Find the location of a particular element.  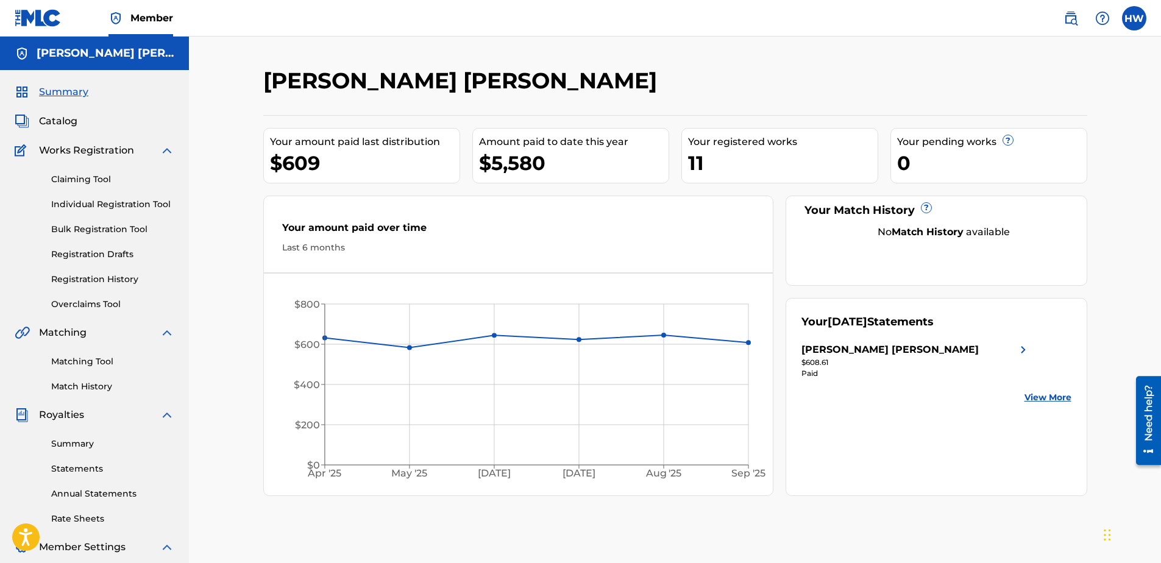

img: right chevron icon is located at coordinates (1023, 350).